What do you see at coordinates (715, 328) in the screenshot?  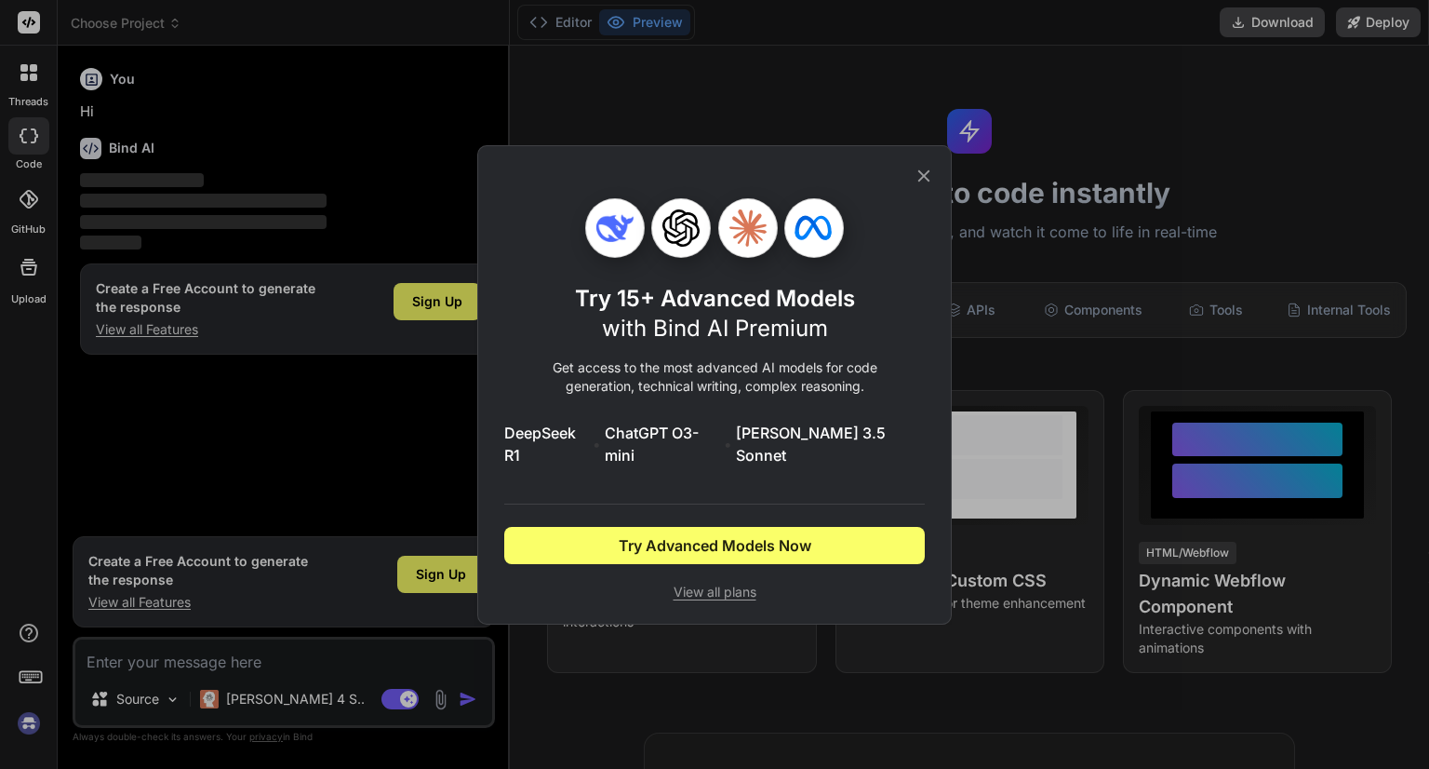 I see `span: with Bind AI Premium` at bounding box center [715, 328].